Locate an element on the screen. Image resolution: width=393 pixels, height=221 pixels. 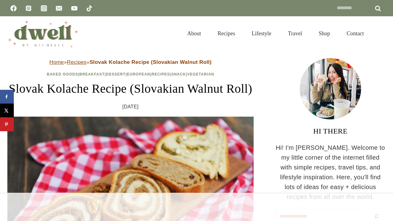
a: European is located at coordinates (138, 74).